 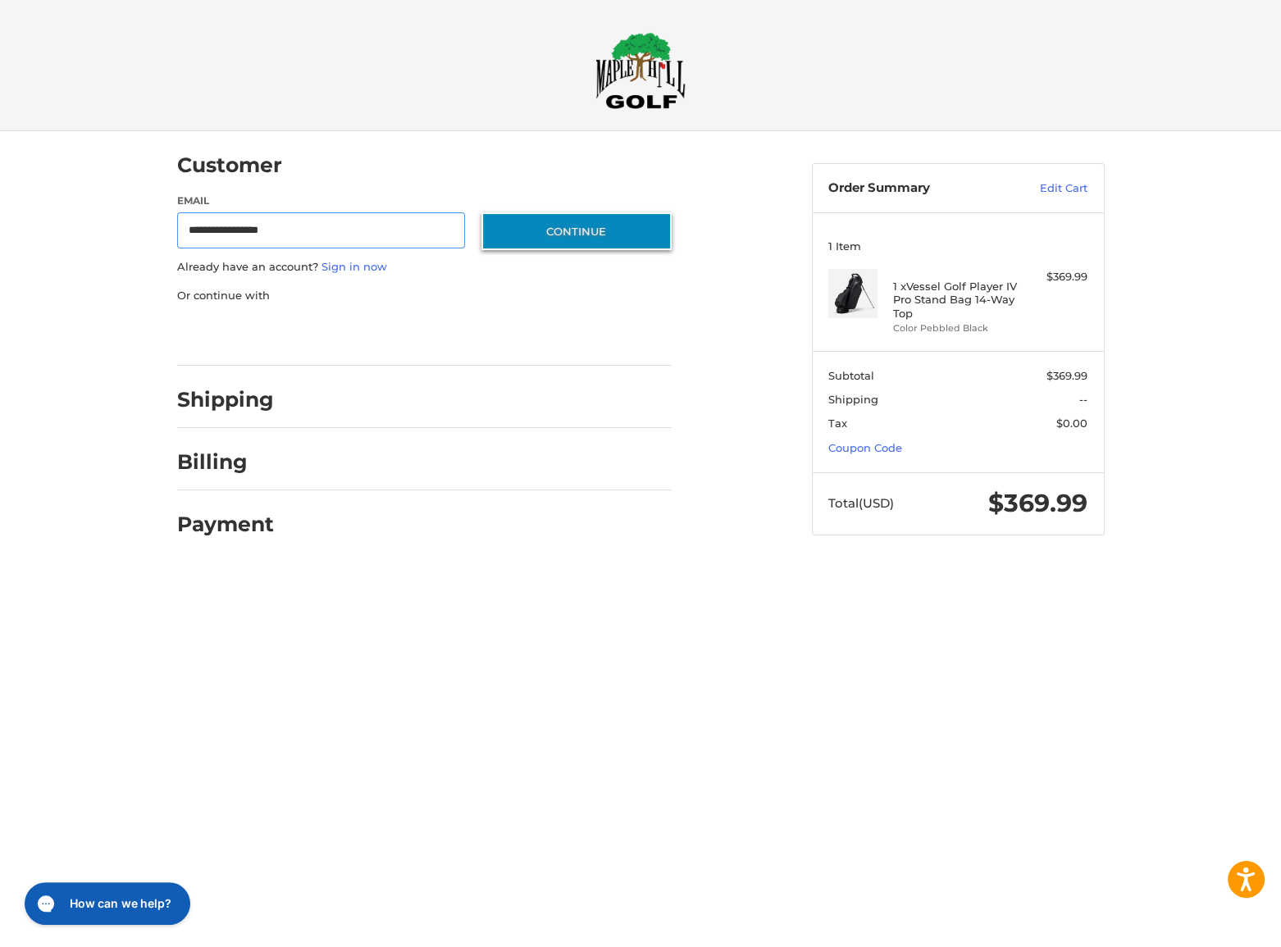 What do you see at coordinates (226, 399) in the screenshot?
I see `h2: Shipping` at bounding box center [226, 399].